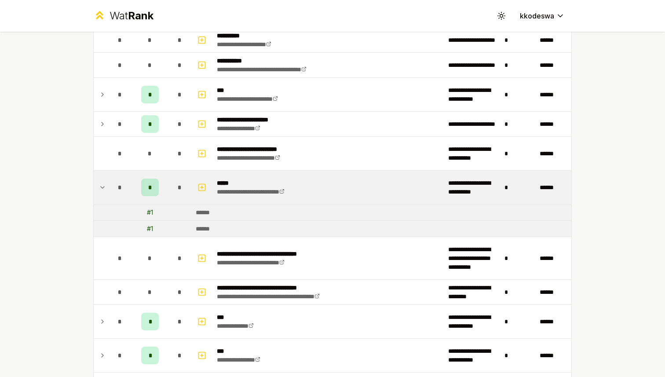 This screenshot has height=377, width=665. I want to click on div: Wat, so click(132, 16).